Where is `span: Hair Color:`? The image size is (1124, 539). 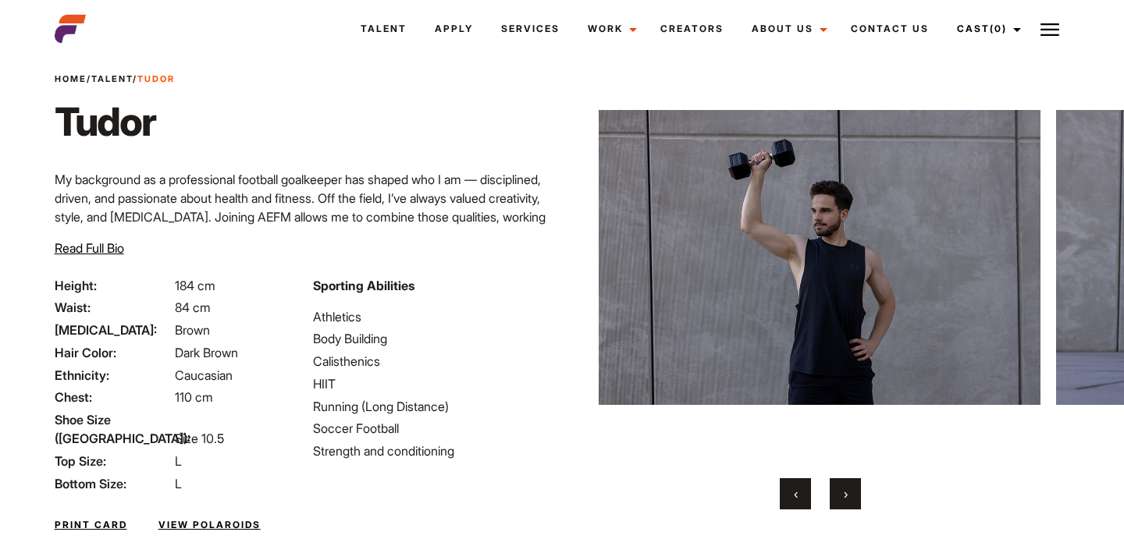 span: Hair Color: is located at coordinates (113, 353).